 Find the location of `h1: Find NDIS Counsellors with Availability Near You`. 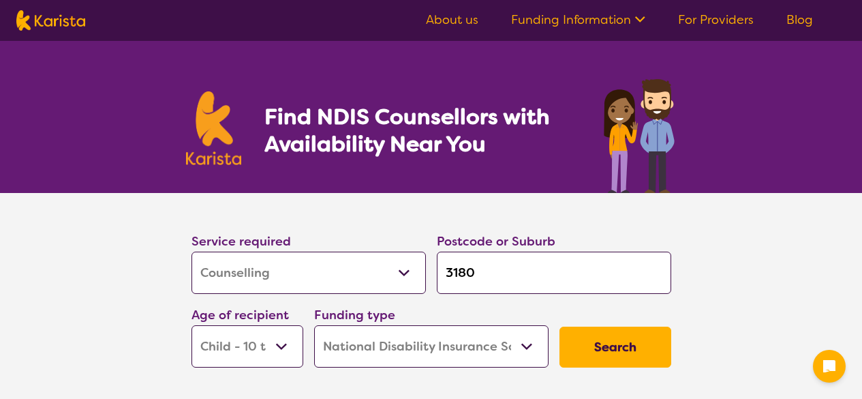

h1: Find NDIS Counsellors with Availability Near You is located at coordinates (418, 130).